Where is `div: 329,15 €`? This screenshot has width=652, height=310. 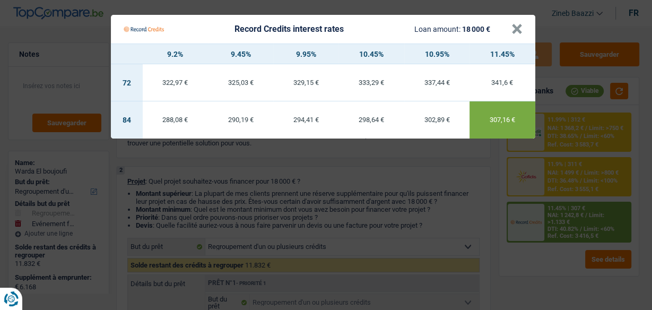
div: 329,15 € is located at coordinates (306, 82).